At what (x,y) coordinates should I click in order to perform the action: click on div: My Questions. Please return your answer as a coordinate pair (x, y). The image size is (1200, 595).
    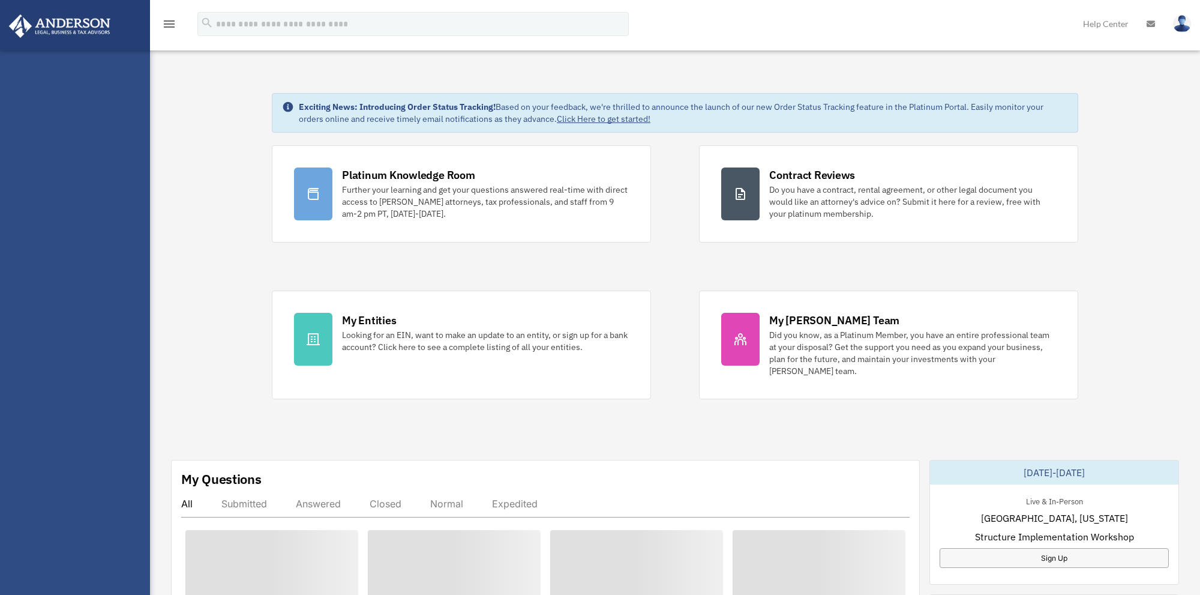
    Looking at the image, I should click on (221, 479).